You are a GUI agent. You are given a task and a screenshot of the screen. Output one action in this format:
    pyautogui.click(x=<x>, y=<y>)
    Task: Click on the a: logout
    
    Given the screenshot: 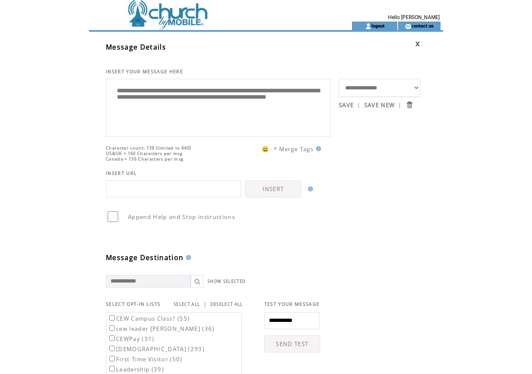 What is the action you would take?
    pyautogui.click(x=378, y=25)
    